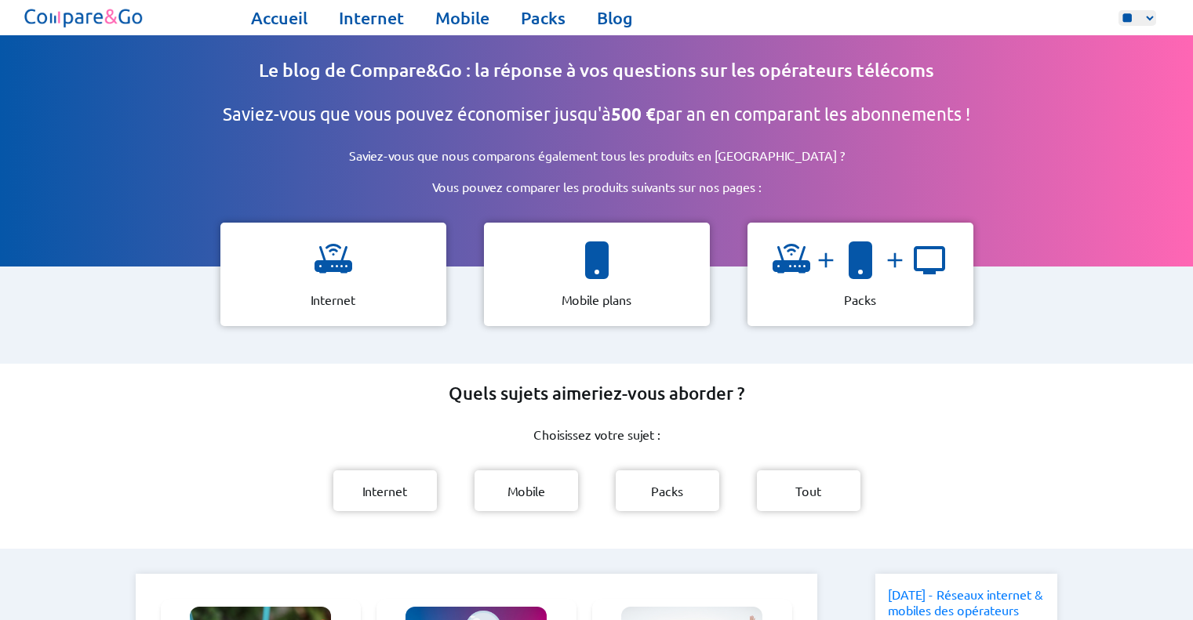 The image size is (1193, 620). What do you see at coordinates (597, 274) in the screenshot?
I see `a: icon representing a smartphone Mobile plans` at bounding box center [597, 274].